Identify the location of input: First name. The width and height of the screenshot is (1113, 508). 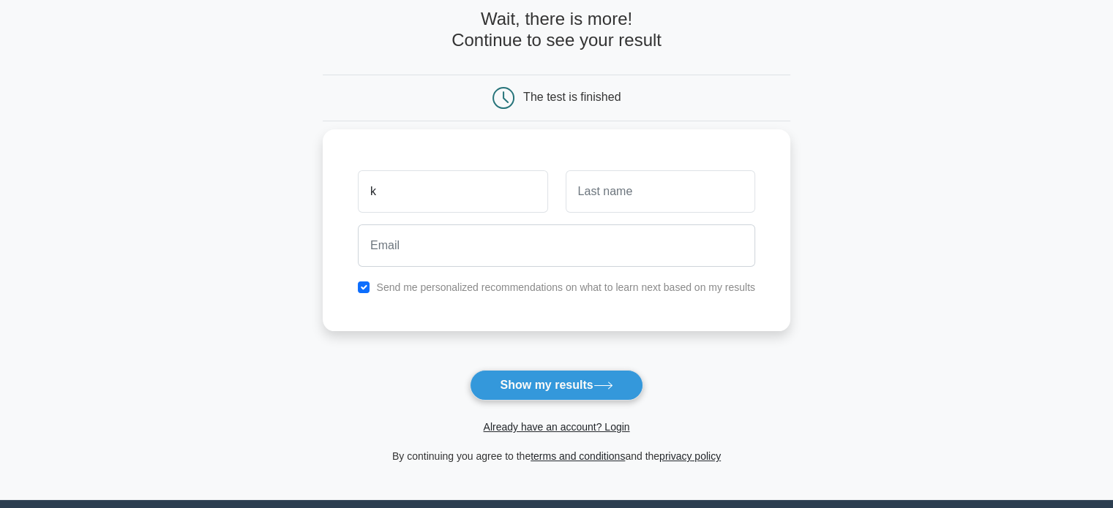
(452, 192).